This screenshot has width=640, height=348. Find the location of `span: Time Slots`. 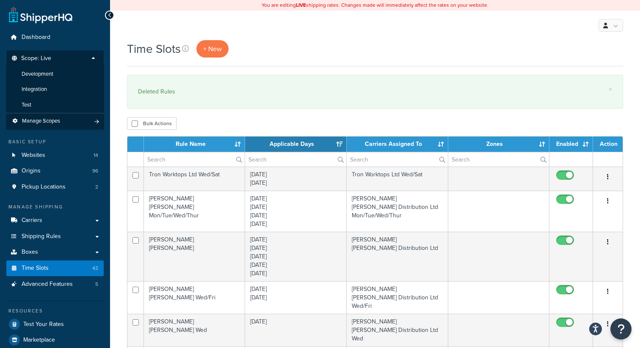

span: Time Slots is located at coordinates (35, 268).